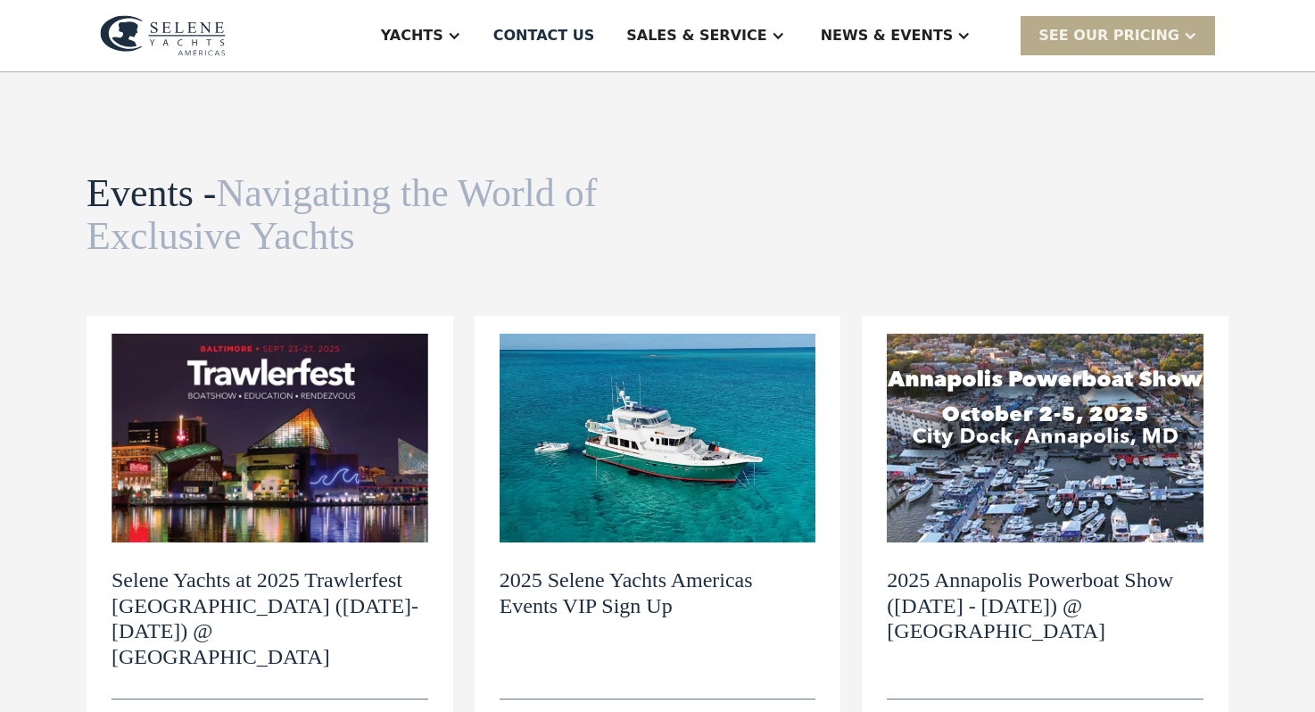 This screenshot has width=1315, height=712. What do you see at coordinates (658, 593) in the screenshot?
I see `h2: 2025 Selene Yachts Americas Events VIP Sign Up` at bounding box center [658, 593].